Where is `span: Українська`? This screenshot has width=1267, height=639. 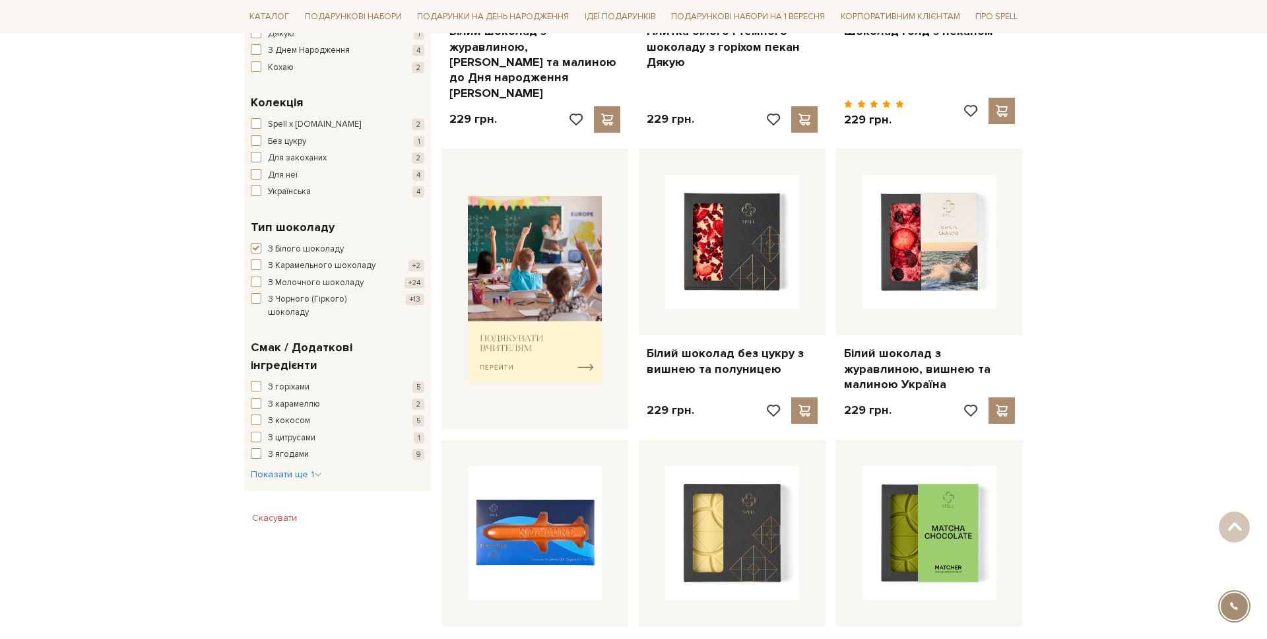
span: Українська is located at coordinates (289, 192).